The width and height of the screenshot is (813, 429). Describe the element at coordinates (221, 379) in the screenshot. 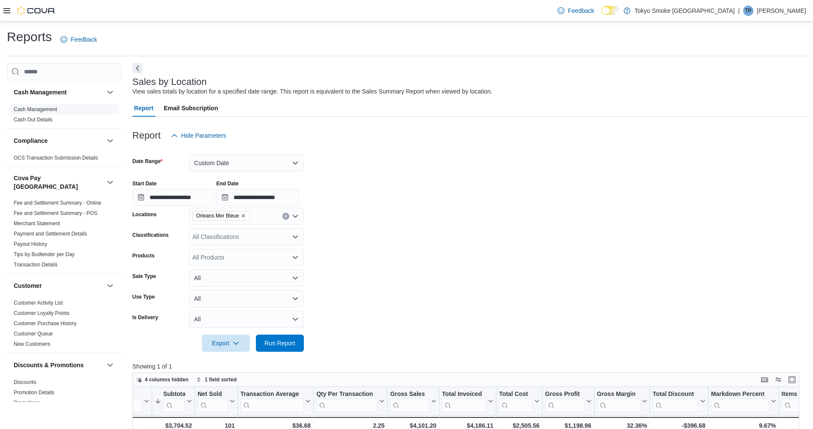

I see `span: 1 field sorted` at that location.